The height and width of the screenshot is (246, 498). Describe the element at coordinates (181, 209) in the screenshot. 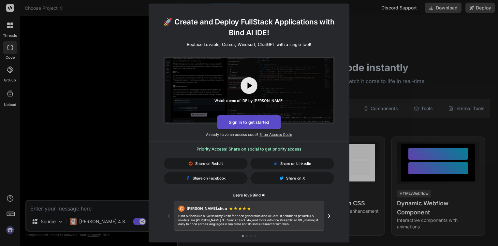

I see `div: C` at that location.